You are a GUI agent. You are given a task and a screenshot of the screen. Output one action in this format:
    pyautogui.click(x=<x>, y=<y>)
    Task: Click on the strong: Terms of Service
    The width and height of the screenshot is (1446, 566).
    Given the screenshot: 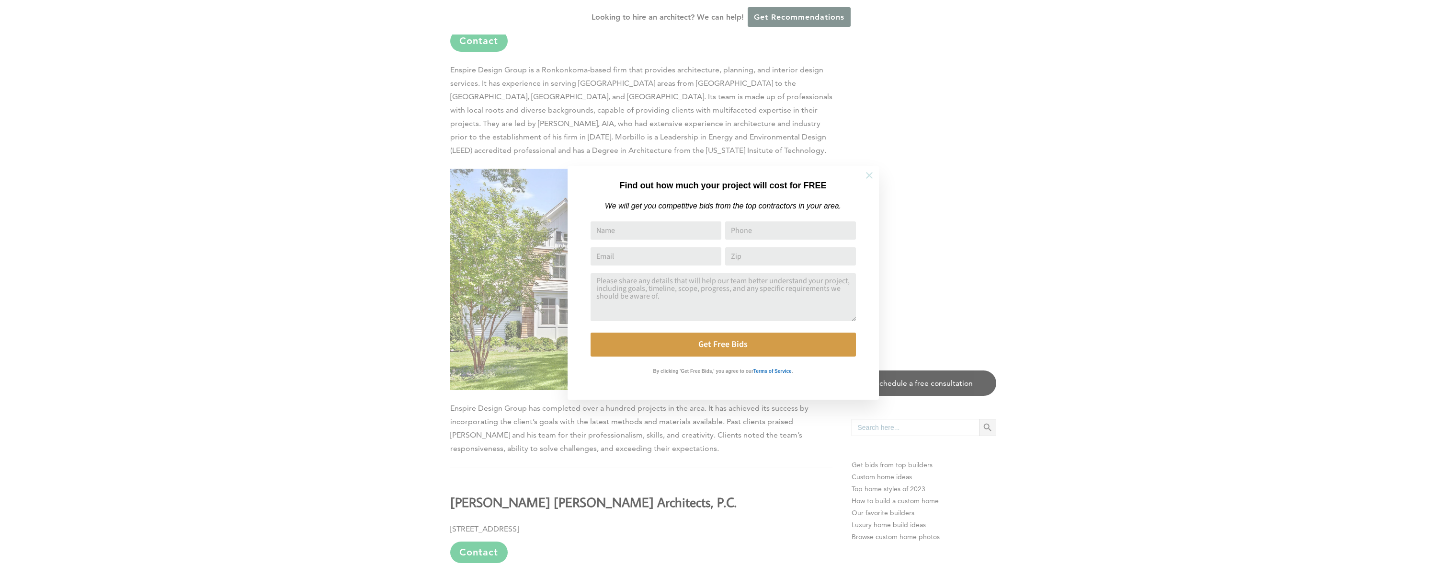 What is the action you would take?
    pyautogui.click(x=773, y=371)
    